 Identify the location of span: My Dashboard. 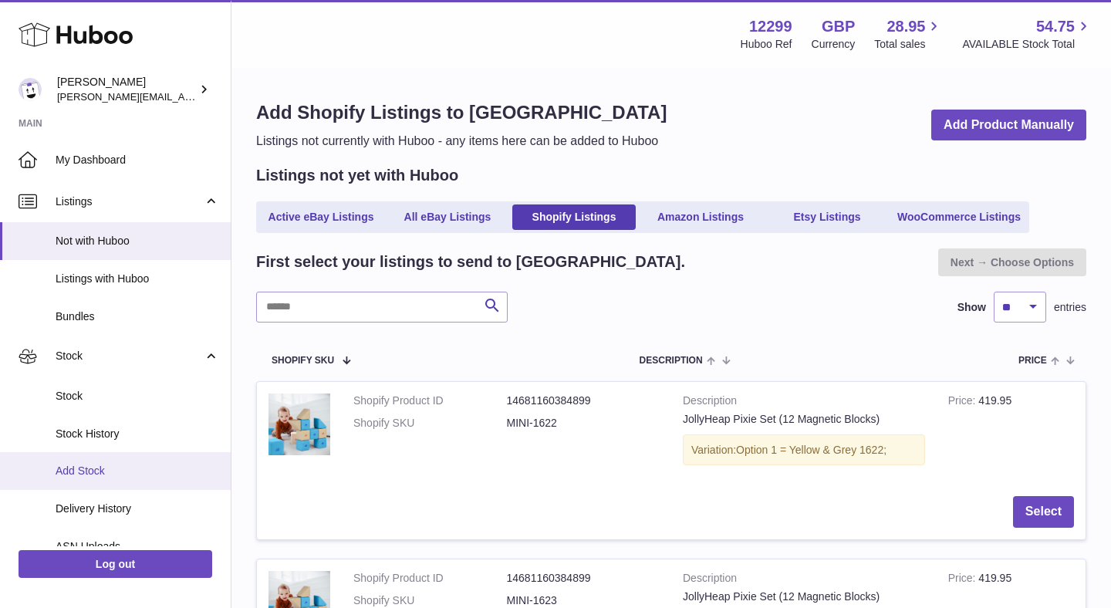
(137, 160).